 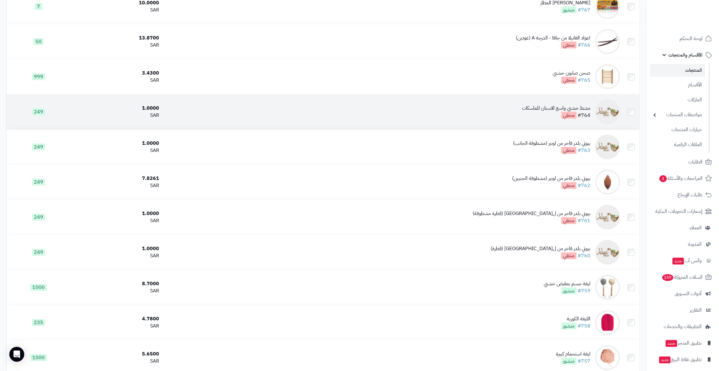 What do you see at coordinates (677, 145) in the screenshot?
I see `a: الملفات الرقمية` at bounding box center [677, 145].